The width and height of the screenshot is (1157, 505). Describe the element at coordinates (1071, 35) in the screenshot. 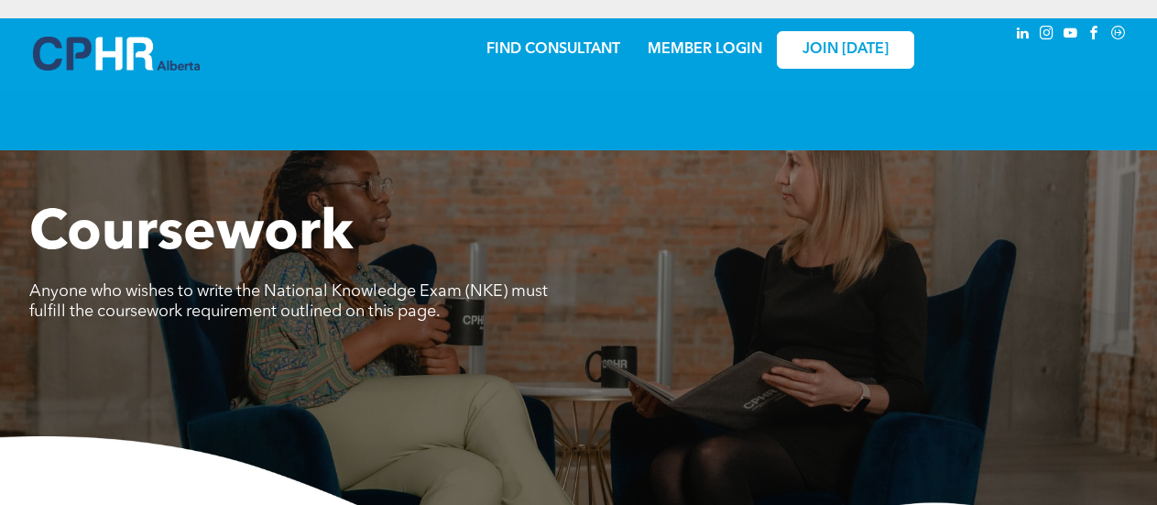

I see `a: youtube` at that location.